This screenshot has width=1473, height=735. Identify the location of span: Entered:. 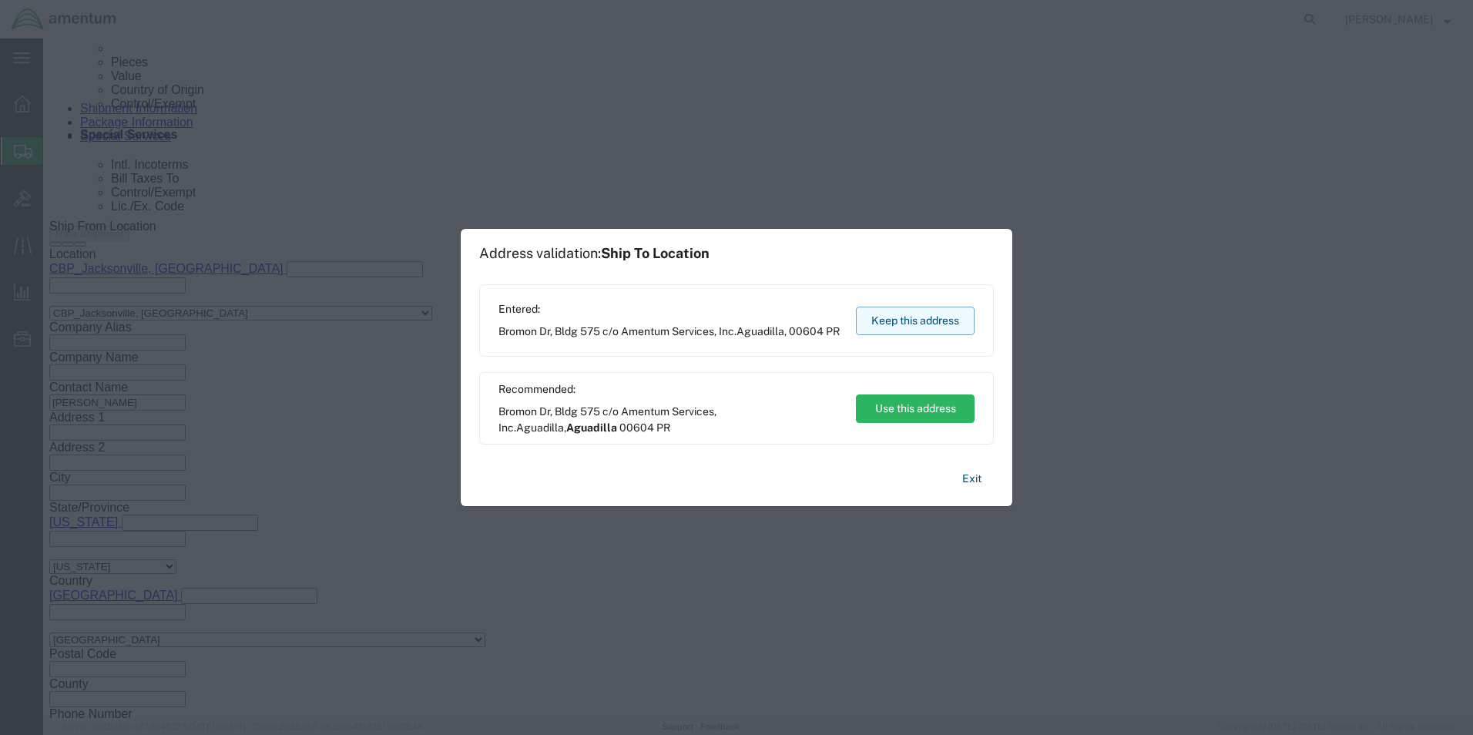
(669, 309).